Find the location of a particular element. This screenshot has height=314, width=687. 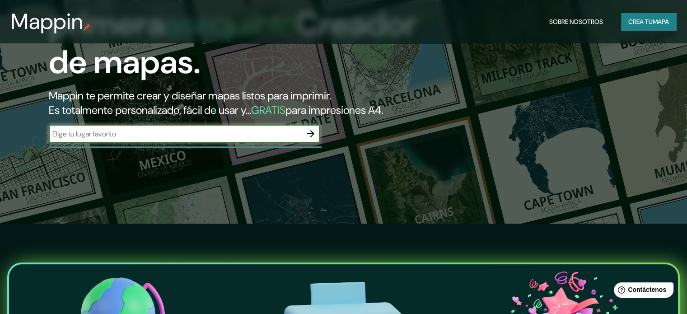

font: Crea tu is located at coordinates (640, 22).